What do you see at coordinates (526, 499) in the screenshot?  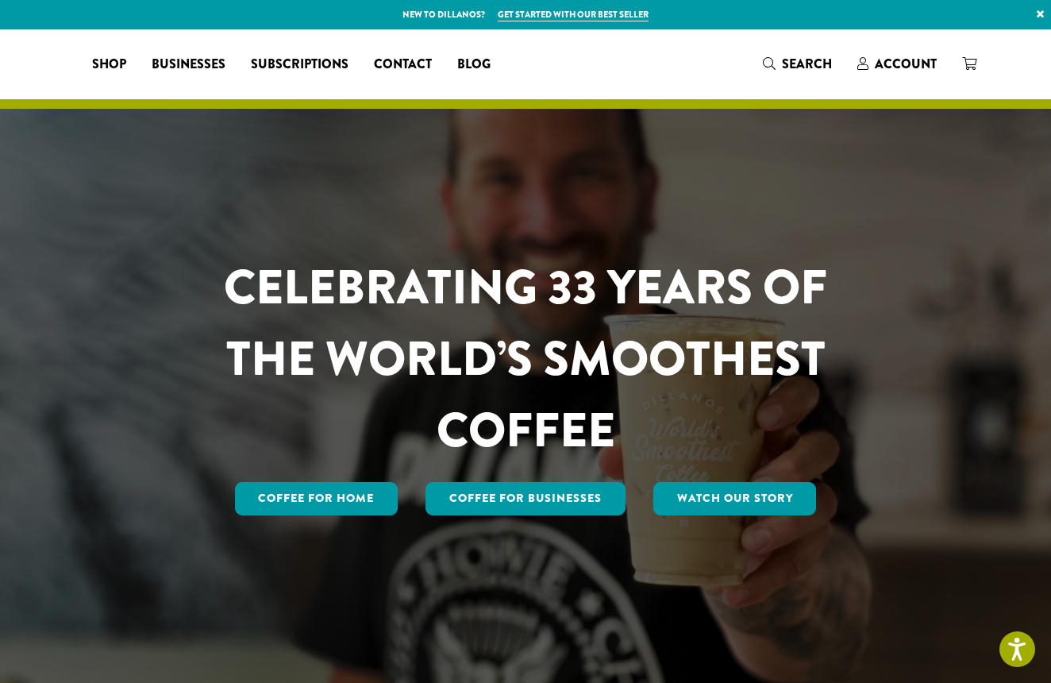 I see `a: Coffee For Businesses` at bounding box center [526, 499].